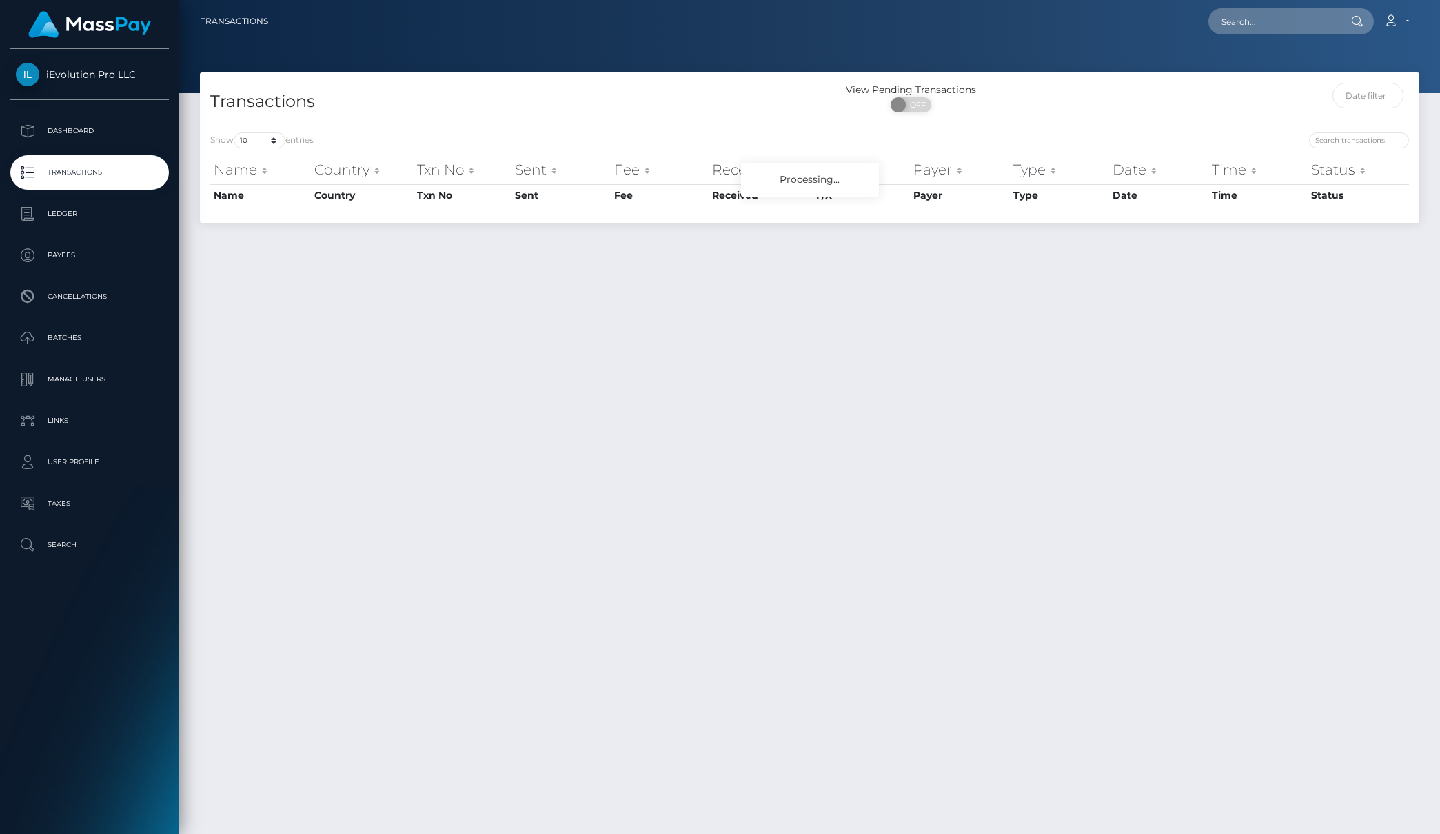 The width and height of the screenshot is (1440, 834). I want to click on a: Ledger, so click(90, 214).